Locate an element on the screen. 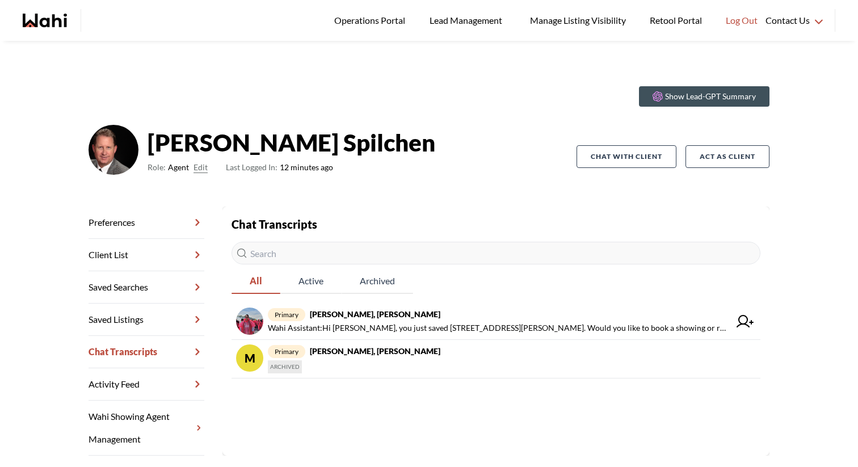 Image resolution: width=858 pixels, height=467 pixels. a: Preferences is located at coordinates (146, 222).